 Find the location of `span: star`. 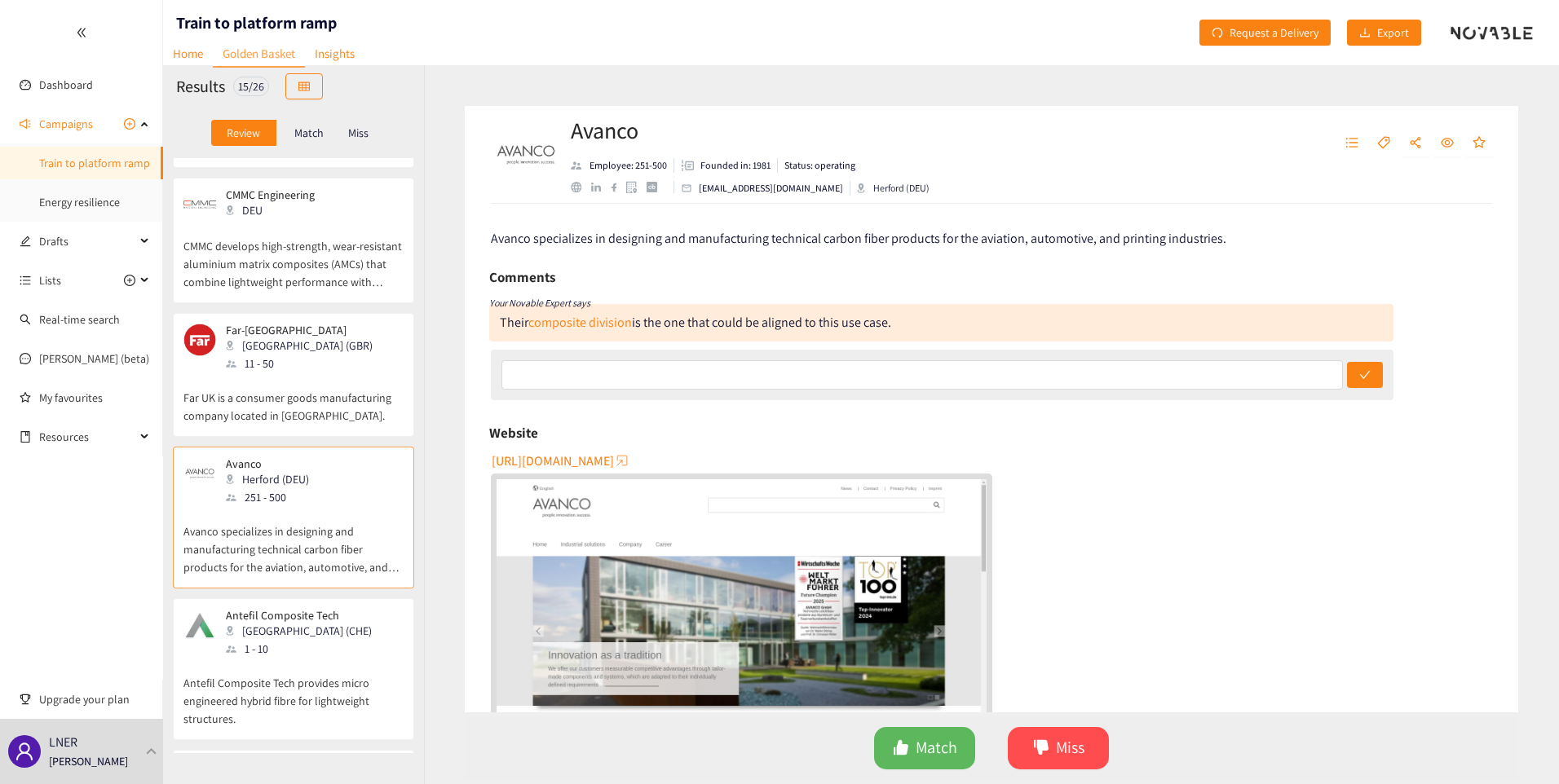

span: star is located at coordinates (1479, 144).